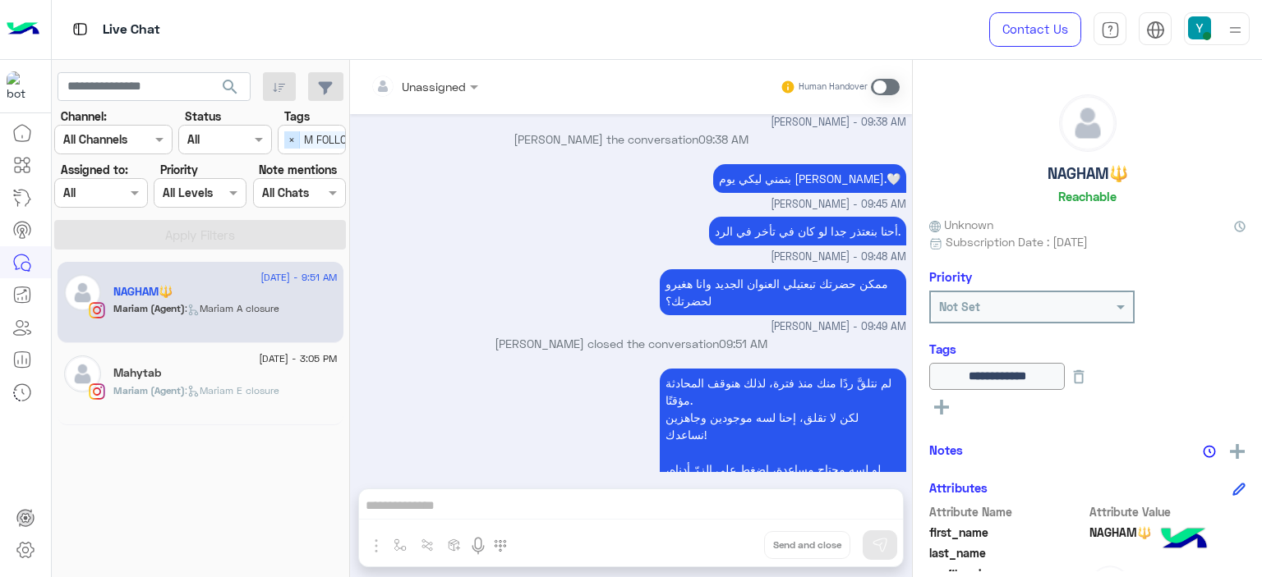 This screenshot has width=1262, height=577. What do you see at coordinates (833, 87) in the screenshot?
I see `small: Human Handover` at bounding box center [833, 87].